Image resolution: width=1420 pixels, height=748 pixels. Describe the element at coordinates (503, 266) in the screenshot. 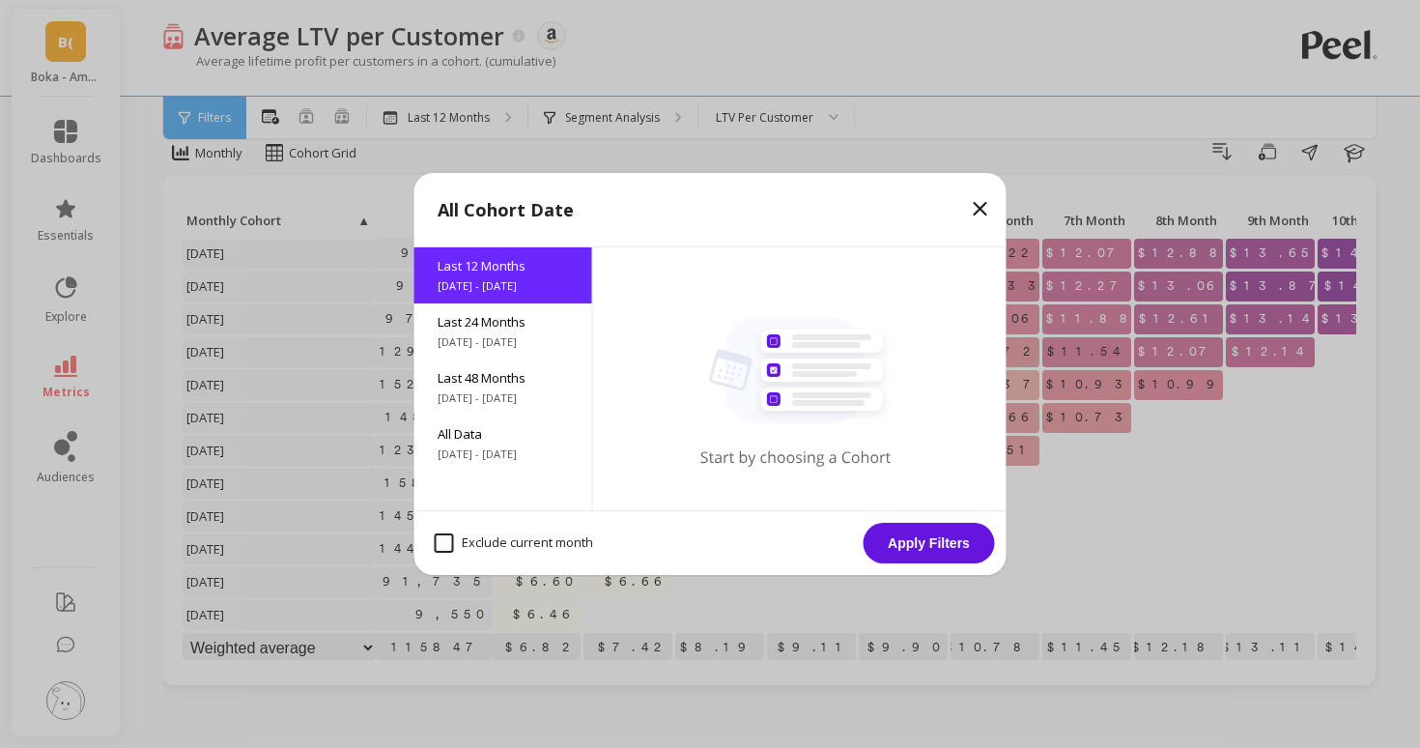

I see `span: Last 12 Months` at that location.